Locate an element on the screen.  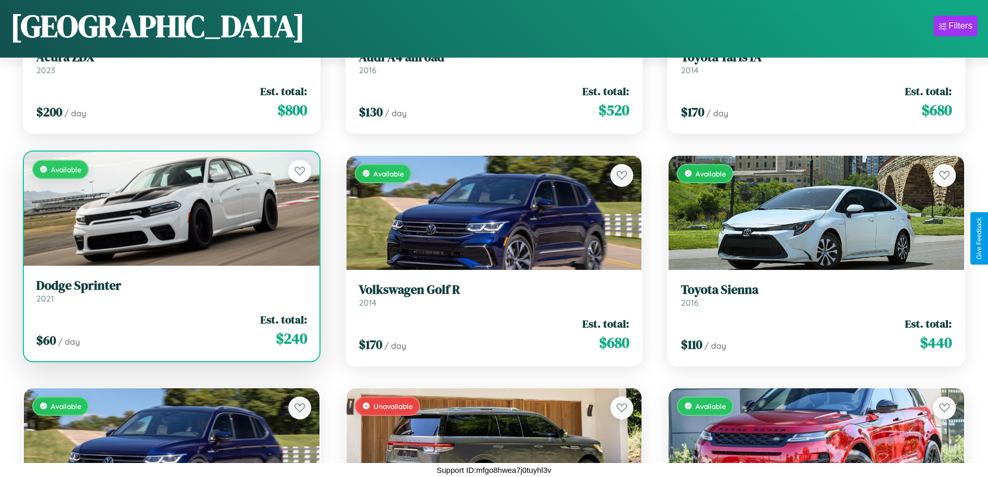
span: 2021 is located at coordinates (45, 298).